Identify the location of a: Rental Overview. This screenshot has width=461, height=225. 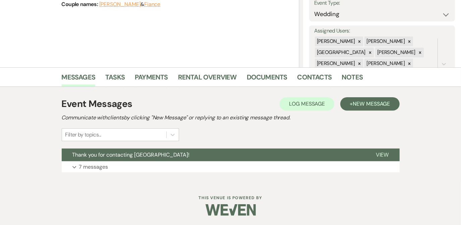
(207, 79).